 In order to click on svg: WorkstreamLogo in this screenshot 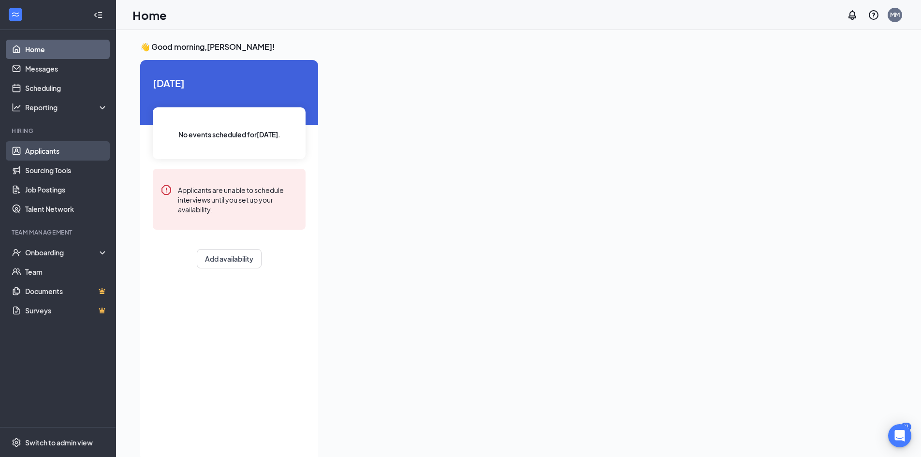, I will do `click(15, 15)`.